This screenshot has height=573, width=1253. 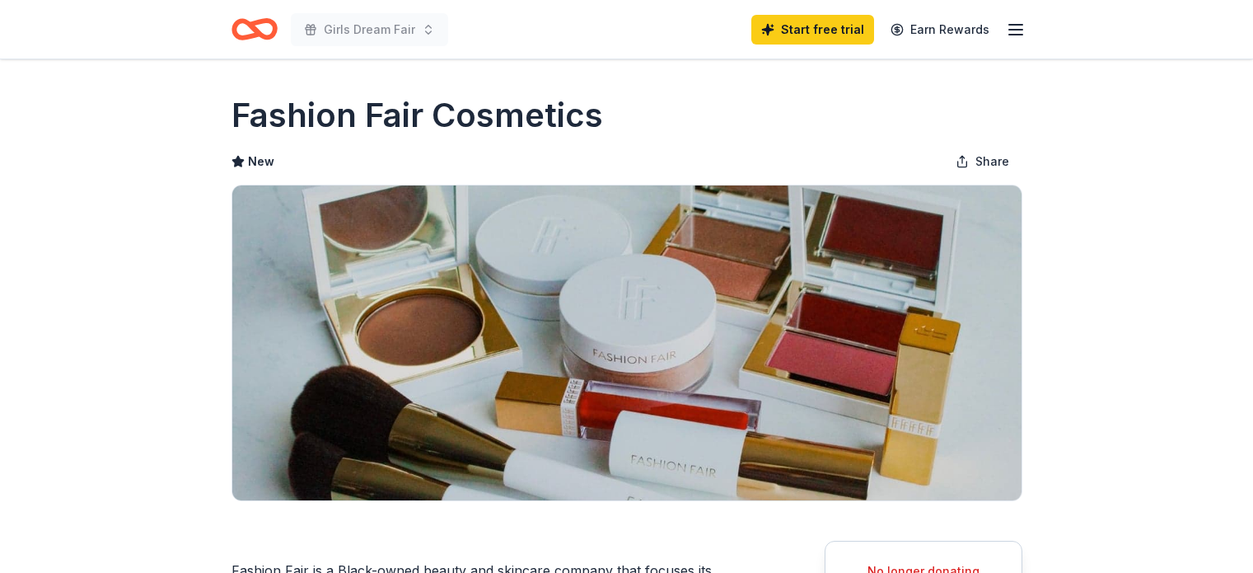 What do you see at coordinates (627, 343) in the screenshot?
I see `img: Image for Fashion Fair Cosmetics` at bounding box center [627, 343].